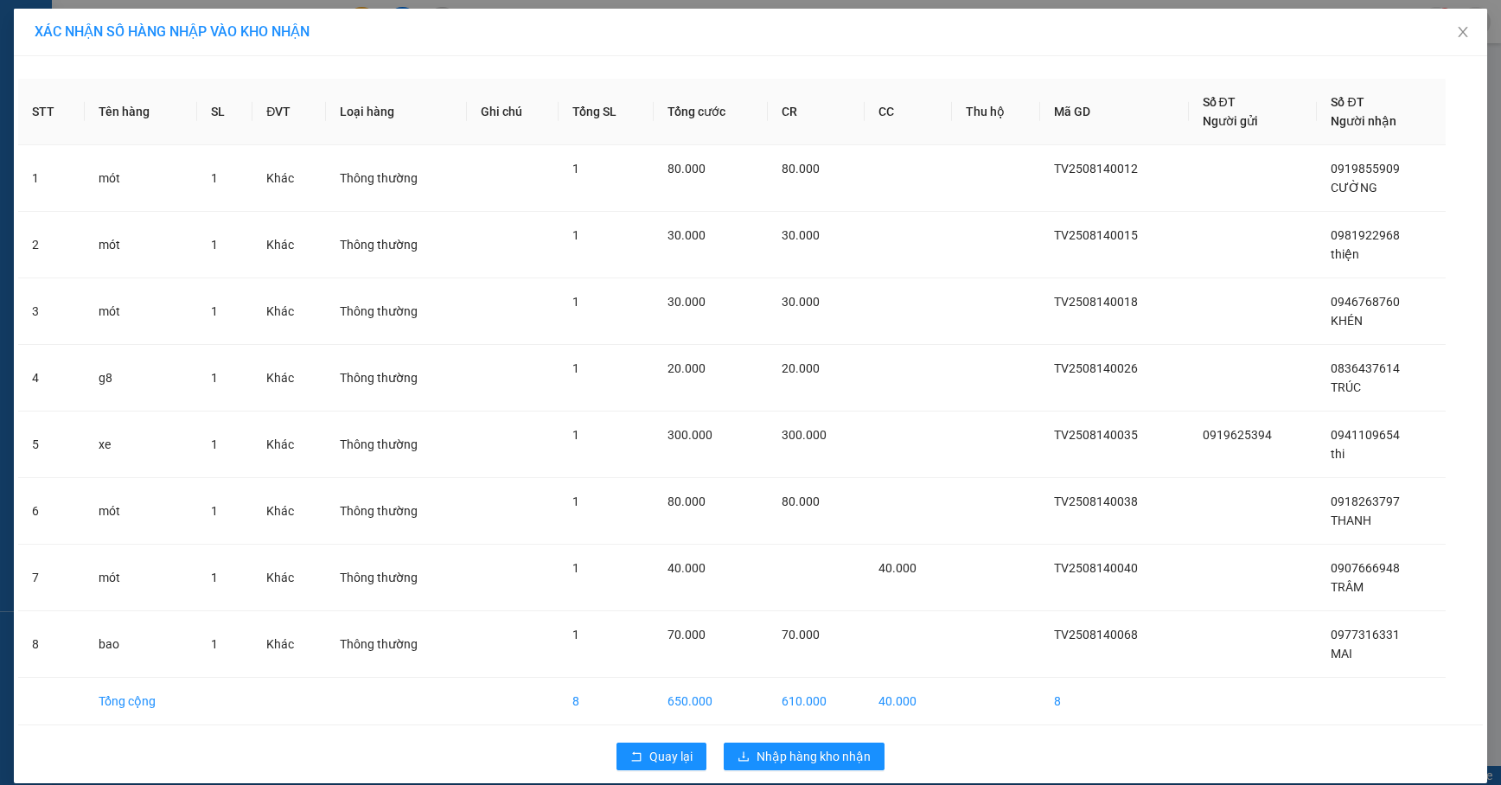 The image size is (1501, 785). What do you see at coordinates (686, 634) in the screenshot?
I see `span: 70.000` at bounding box center [686, 634].